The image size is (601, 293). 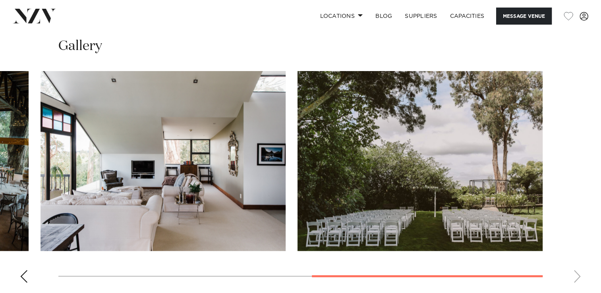 What do you see at coordinates (420, 161) in the screenshot?
I see `swiper-slide: 4 / 4` at bounding box center [420, 161].